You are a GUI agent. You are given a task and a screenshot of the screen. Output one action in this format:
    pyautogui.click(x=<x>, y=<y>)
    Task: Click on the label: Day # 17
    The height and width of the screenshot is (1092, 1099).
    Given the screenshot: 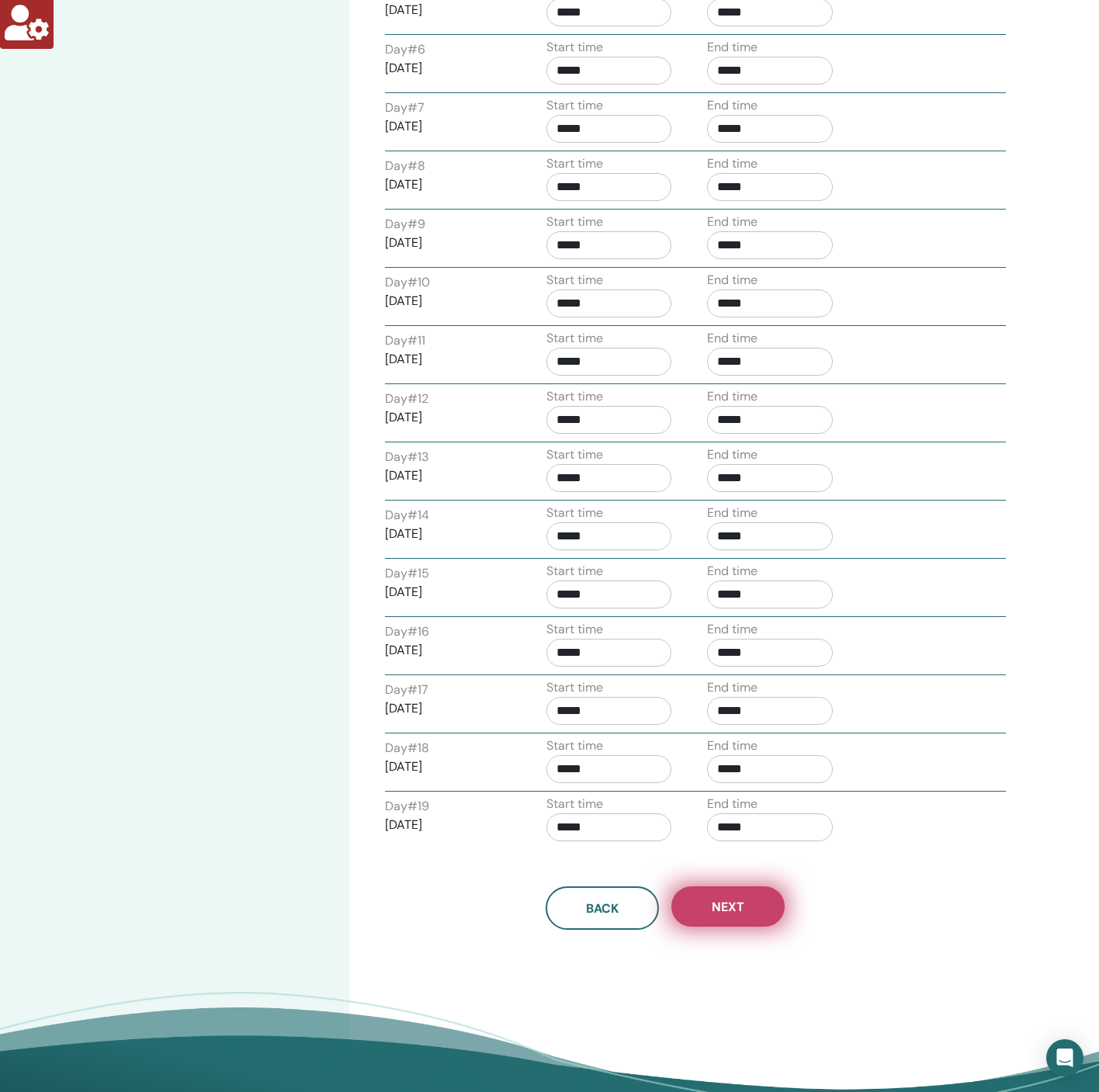 What is the action you would take?
    pyautogui.click(x=407, y=690)
    